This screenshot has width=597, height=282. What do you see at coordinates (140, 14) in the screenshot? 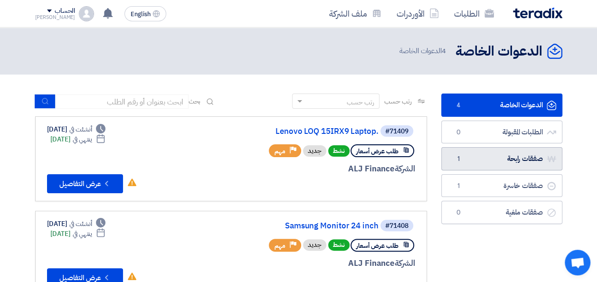
I see `span: English` at bounding box center [140, 14].